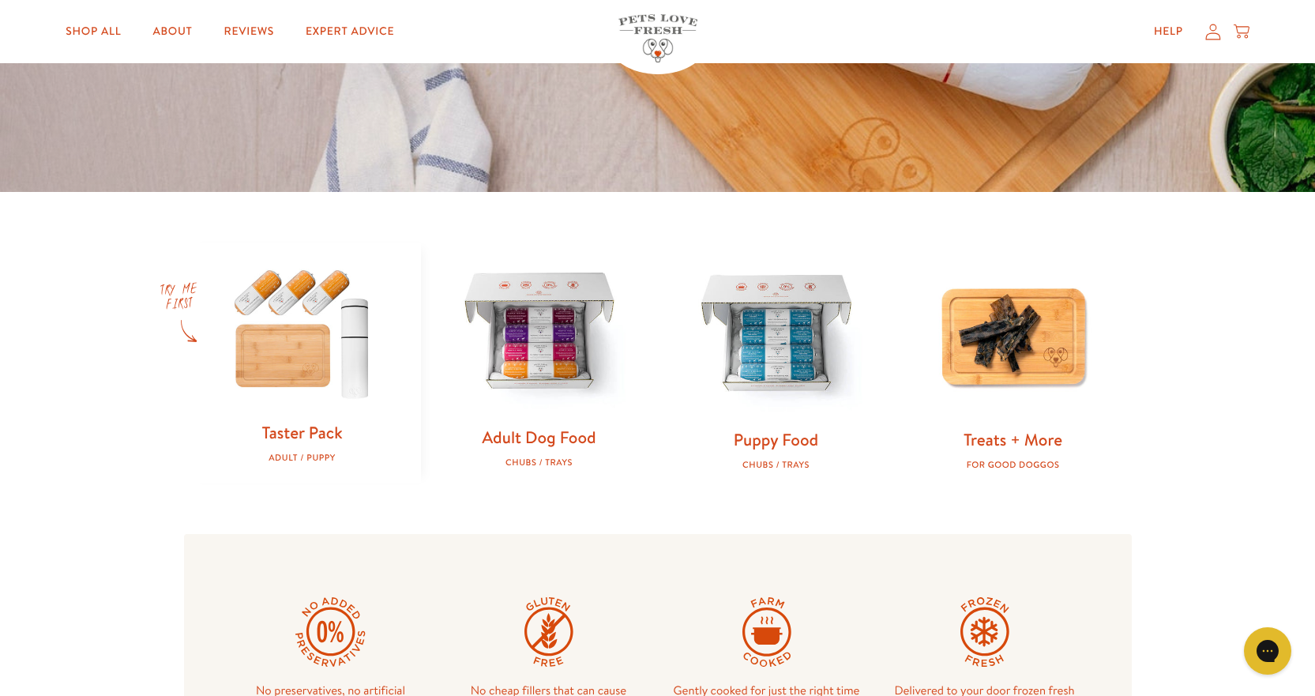  Describe the element at coordinates (539, 437) in the screenshot. I see `a: Adult Dog Food` at that location.